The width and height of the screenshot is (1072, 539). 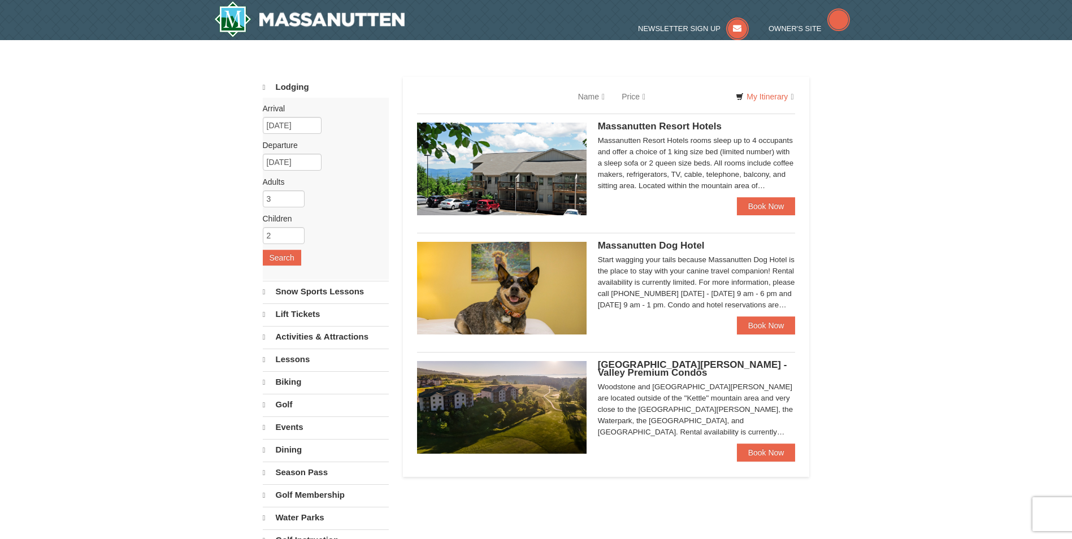 I want to click on a: Newsletter Sign Up, so click(x=693, y=28).